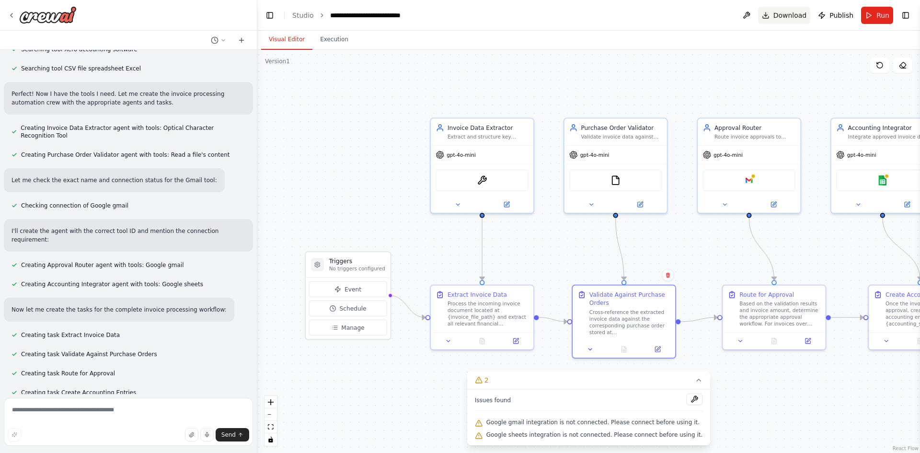 This screenshot has width=920, height=453. What do you see at coordinates (357, 269) in the screenshot?
I see `p: No triggers configured` at bounding box center [357, 269].